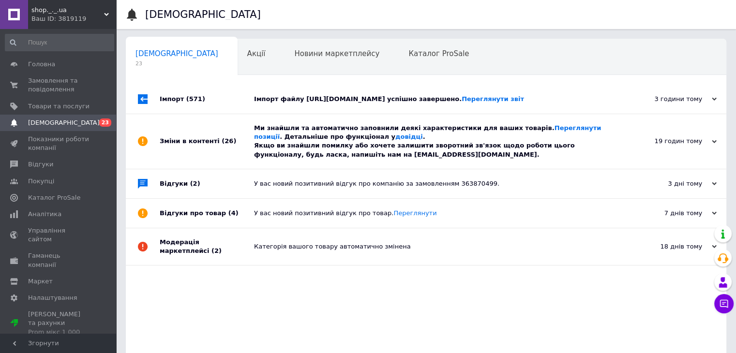 This screenshot has height=353, width=736. What do you see at coordinates (207, 141) in the screenshot?
I see `div: Зміни в контенті` at bounding box center [207, 141].